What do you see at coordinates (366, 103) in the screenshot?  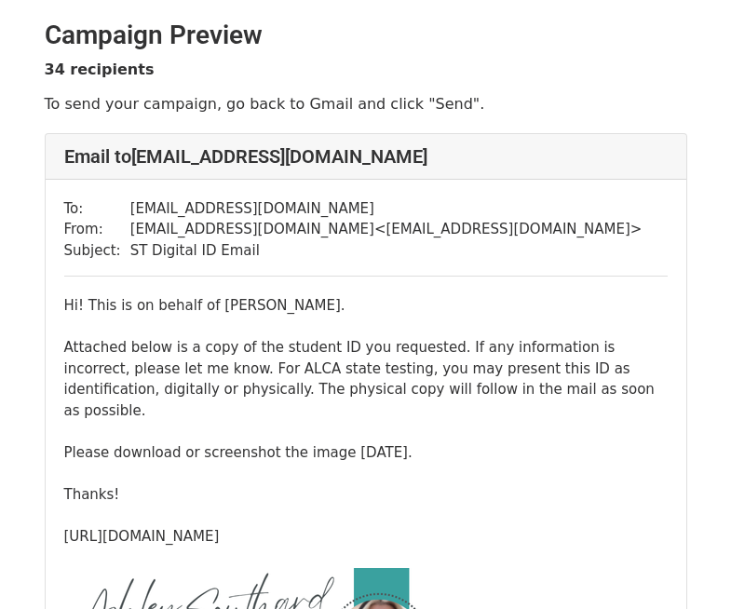 I see `p: To send your campaign, go back to Gmail and click "Send".` at bounding box center [366, 103].